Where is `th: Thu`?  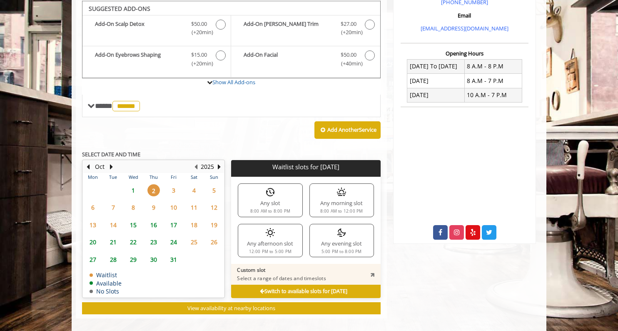
th: Thu is located at coordinates (153, 177).